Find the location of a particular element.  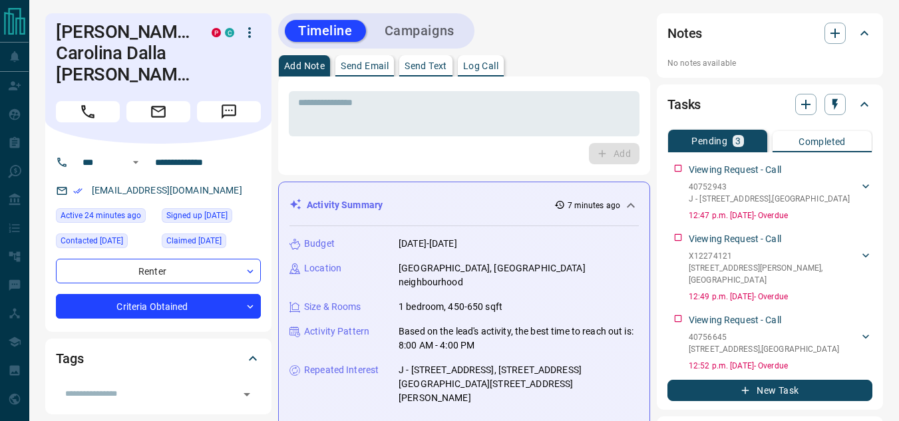

h2: Notes is located at coordinates (685, 33).